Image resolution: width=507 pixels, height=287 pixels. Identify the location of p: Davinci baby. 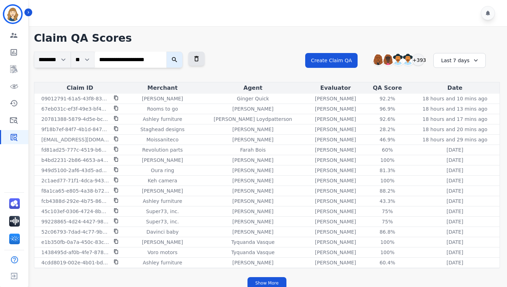
(162, 232).